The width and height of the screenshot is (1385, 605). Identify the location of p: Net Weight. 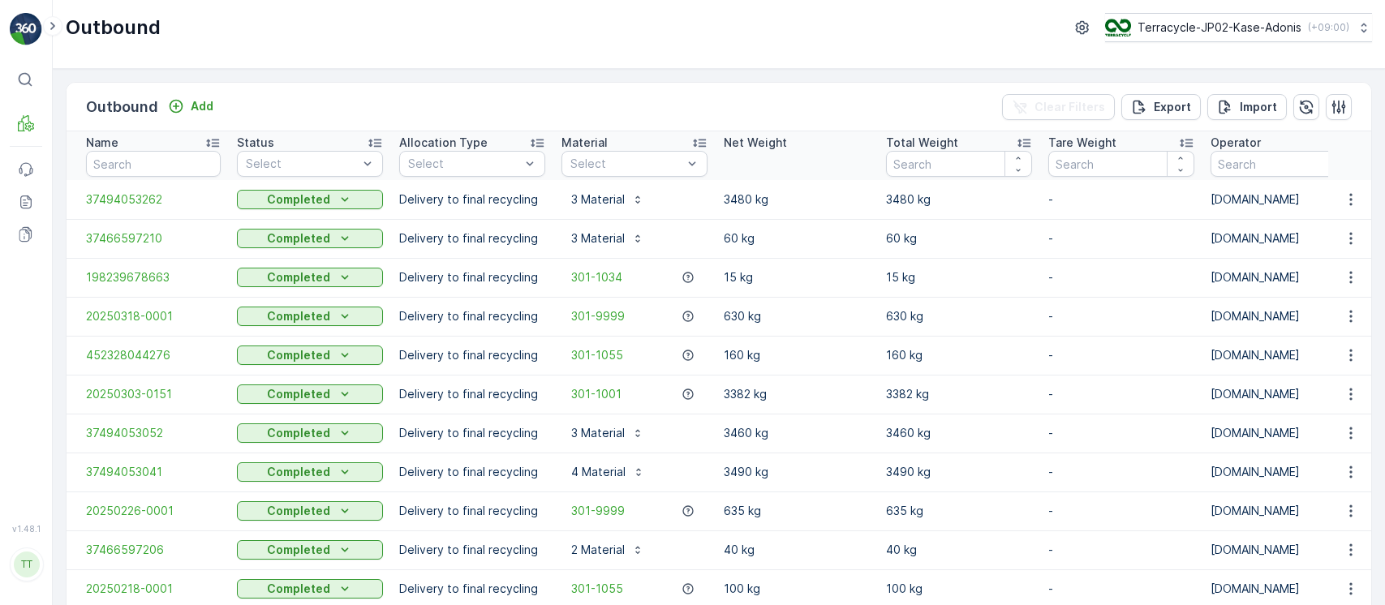
(755, 143).